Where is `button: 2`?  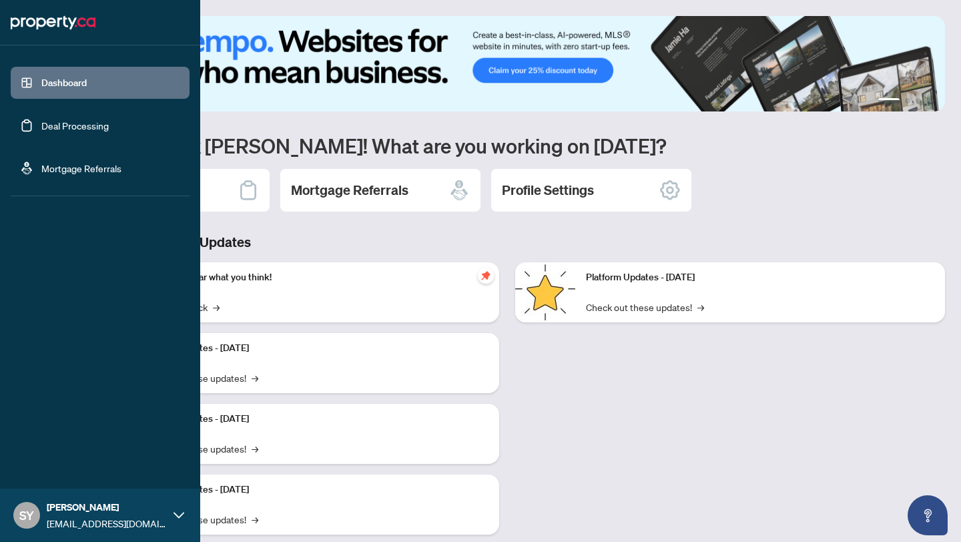
button: 2 is located at coordinates (908, 101).